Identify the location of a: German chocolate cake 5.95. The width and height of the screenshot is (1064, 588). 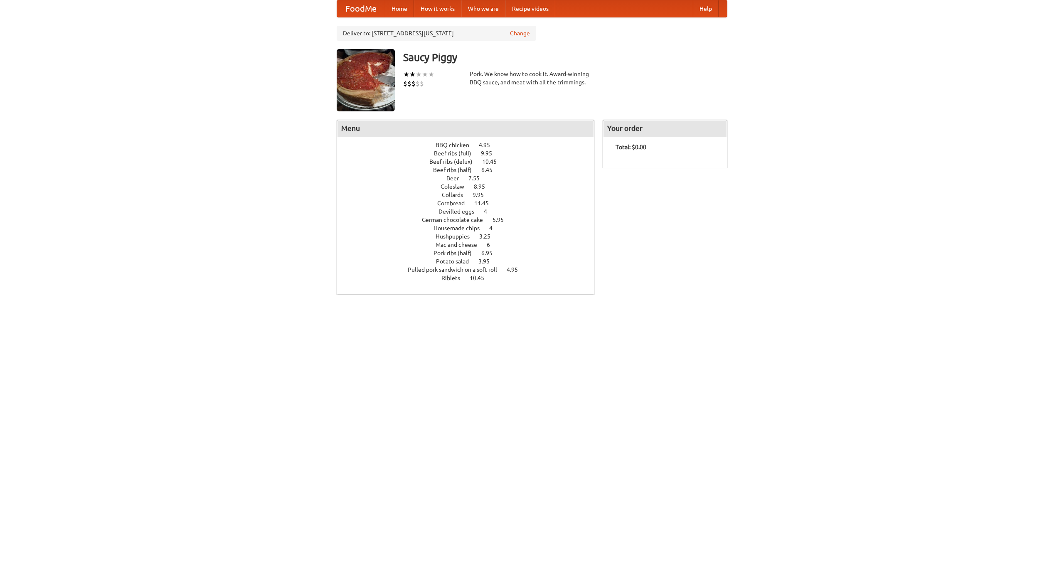
(471, 220).